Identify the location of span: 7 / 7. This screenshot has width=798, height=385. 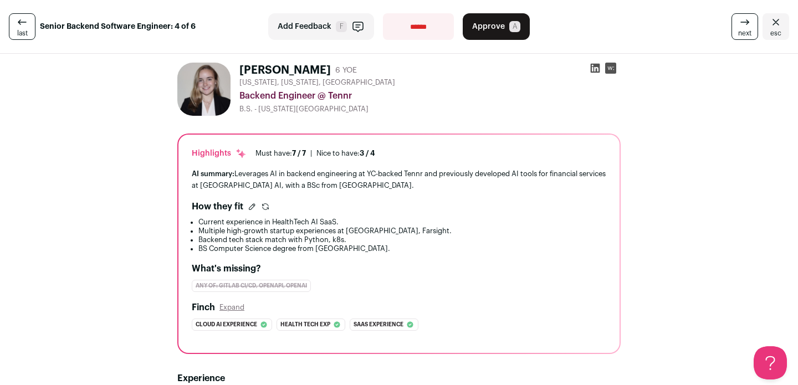
(299, 153).